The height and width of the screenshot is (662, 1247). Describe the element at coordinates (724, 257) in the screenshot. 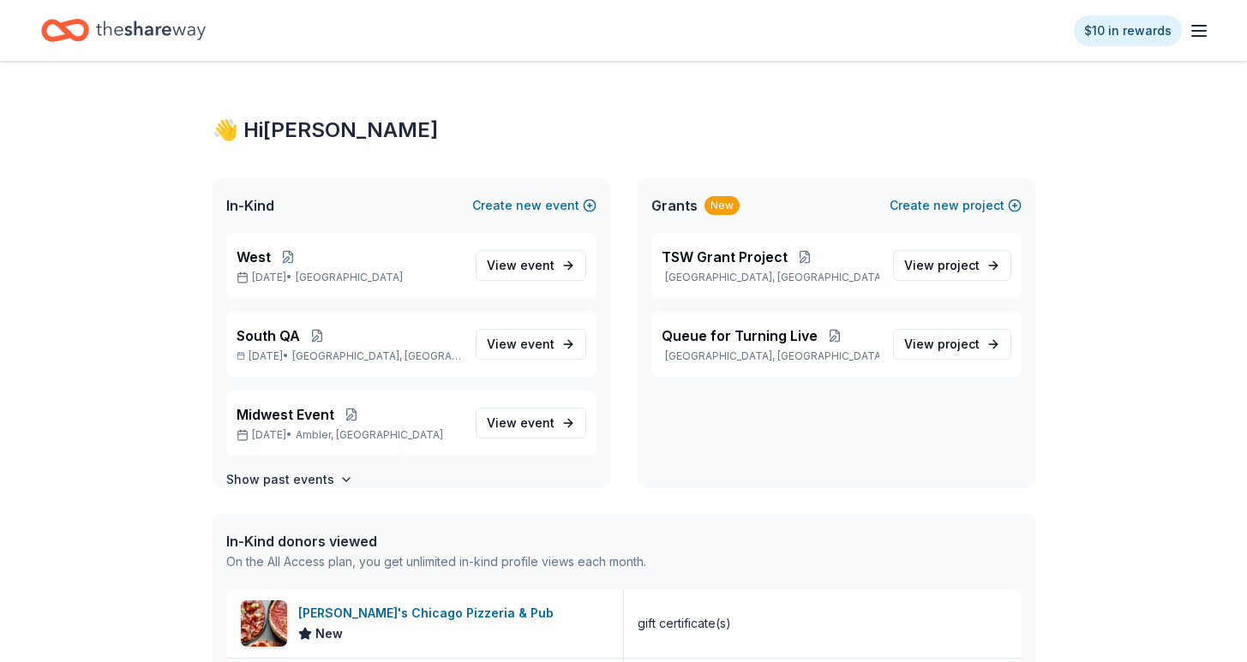

I see `span: TSW Grant Project` at that location.